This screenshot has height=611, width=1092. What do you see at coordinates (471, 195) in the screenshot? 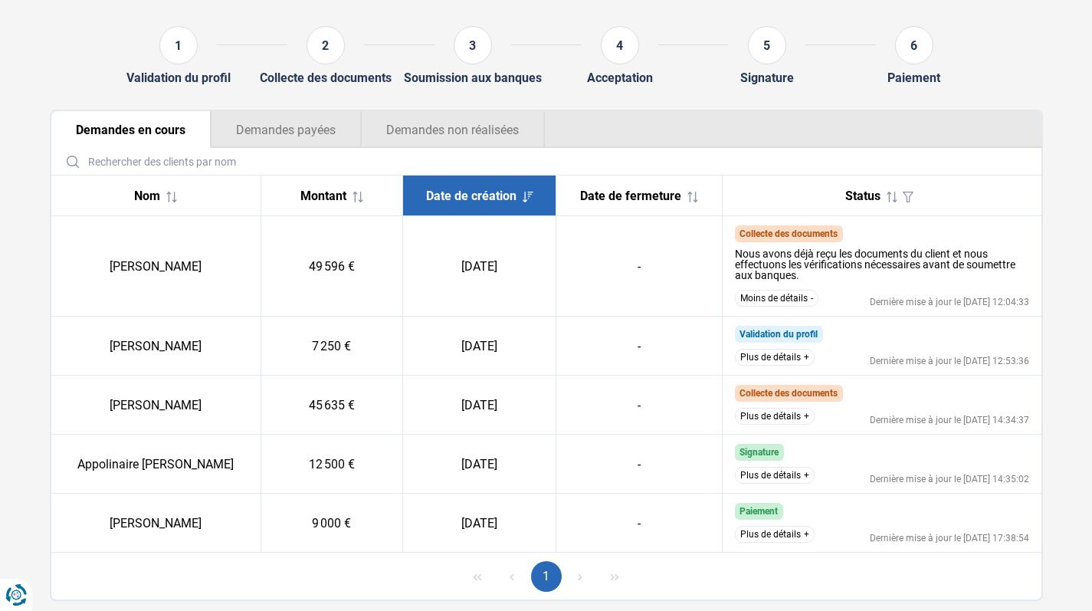
I see `span: Date de création` at bounding box center [471, 195].